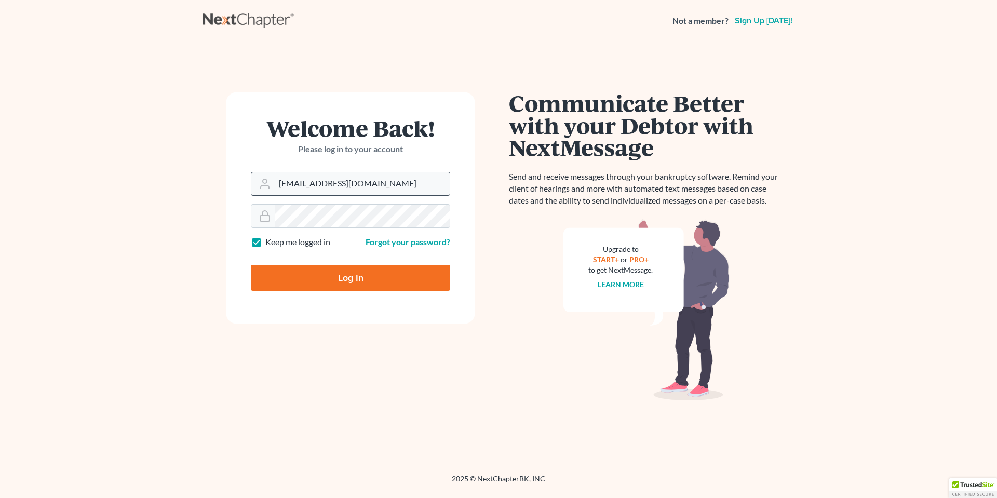 The width and height of the screenshot is (997, 498). What do you see at coordinates (606, 259) in the screenshot?
I see `a: START+` at bounding box center [606, 259].